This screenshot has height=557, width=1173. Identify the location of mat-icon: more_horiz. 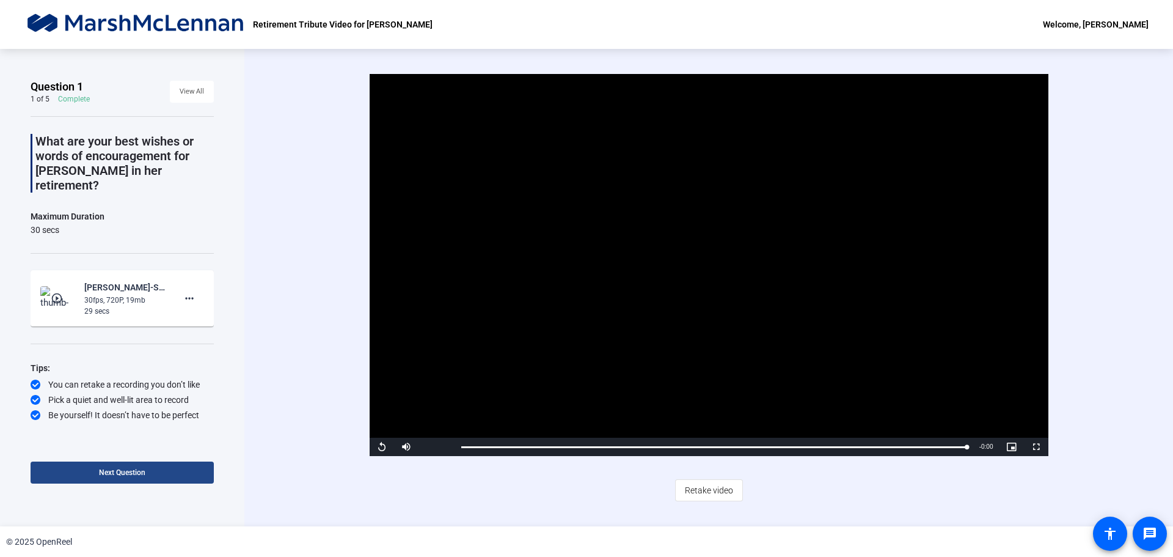
(189, 298).